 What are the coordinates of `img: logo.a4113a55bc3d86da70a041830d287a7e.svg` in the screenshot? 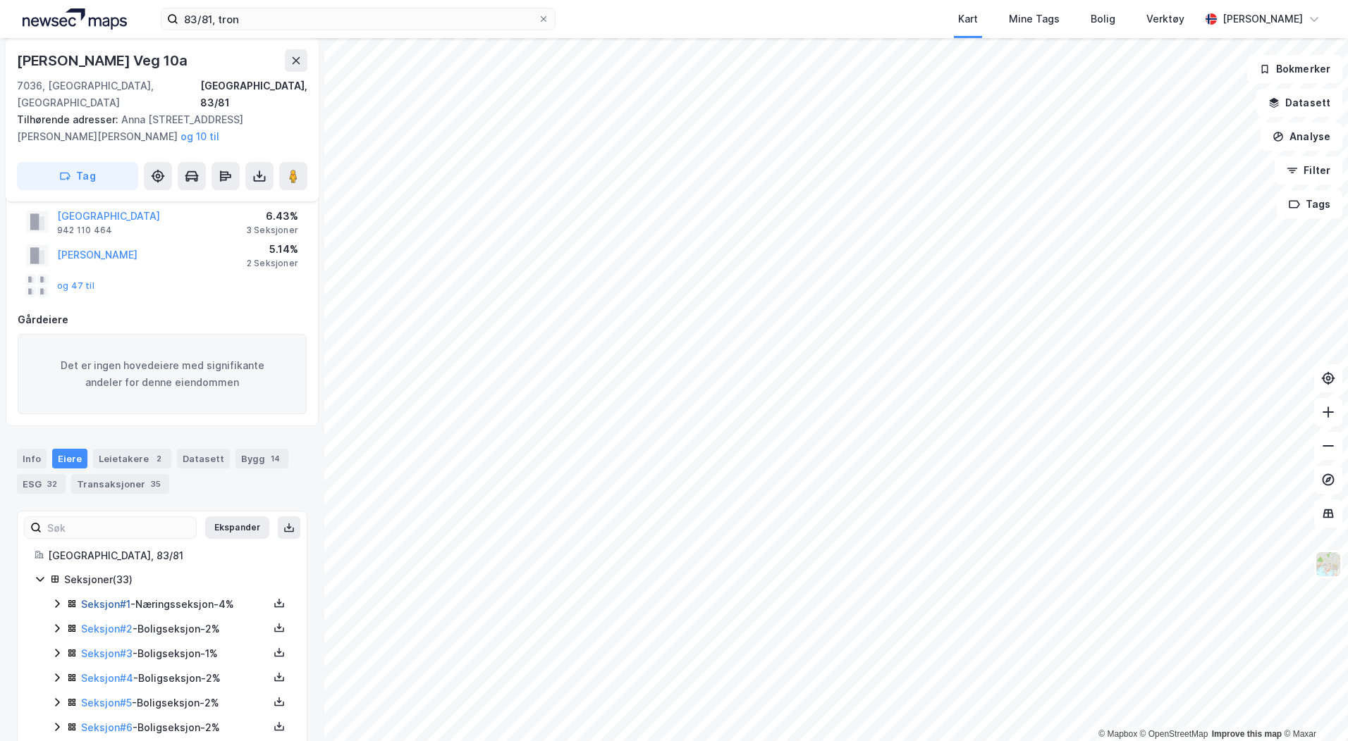 It's located at (75, 19).